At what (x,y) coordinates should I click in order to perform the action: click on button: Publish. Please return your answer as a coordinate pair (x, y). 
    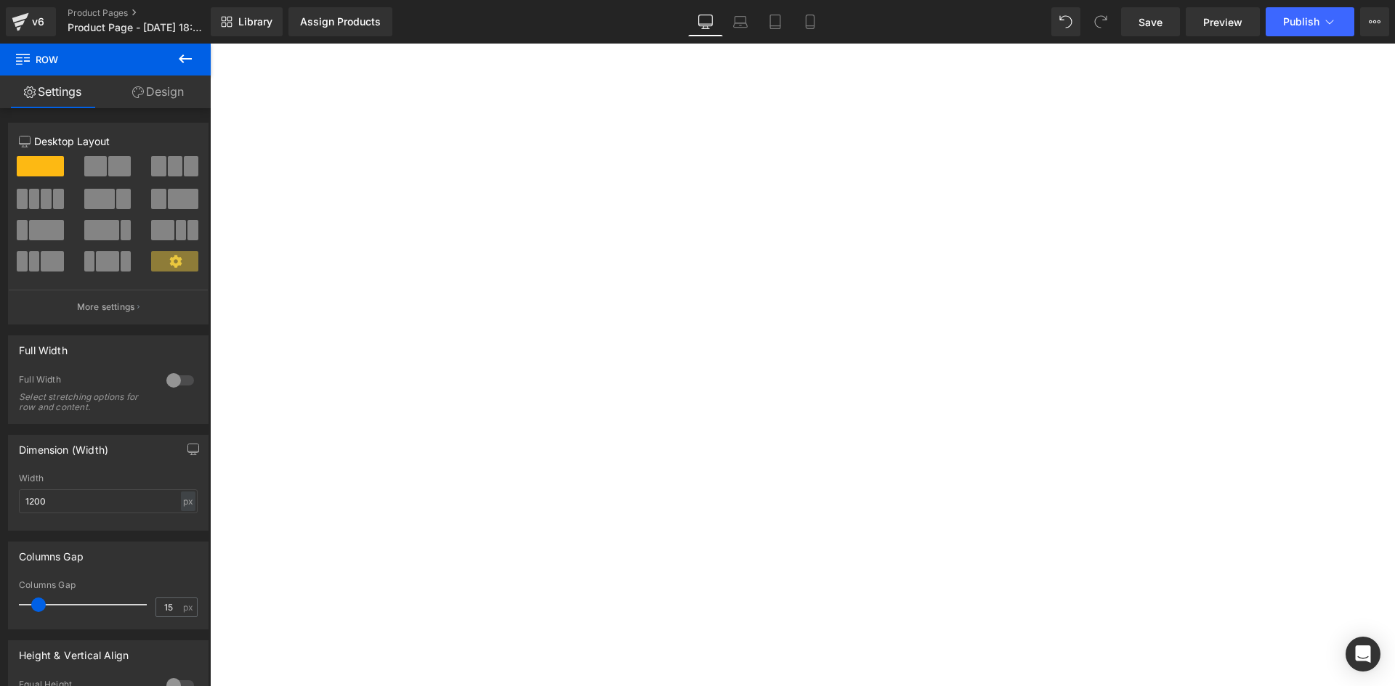
    Looking at the image, I should click on (1310, 22).